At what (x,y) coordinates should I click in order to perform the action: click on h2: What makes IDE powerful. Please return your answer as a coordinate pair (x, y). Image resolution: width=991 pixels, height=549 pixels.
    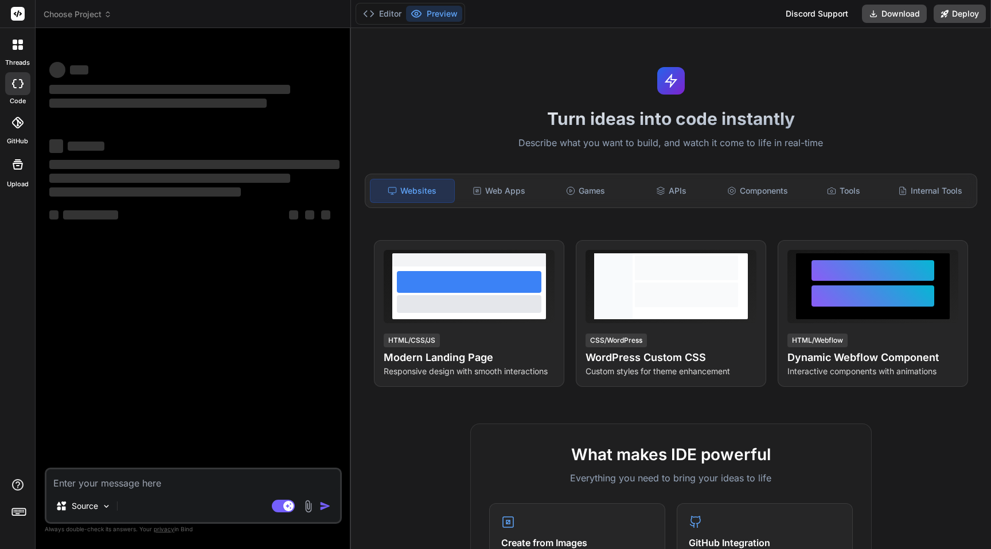
    Looking at the image, I should click on (671, 455).